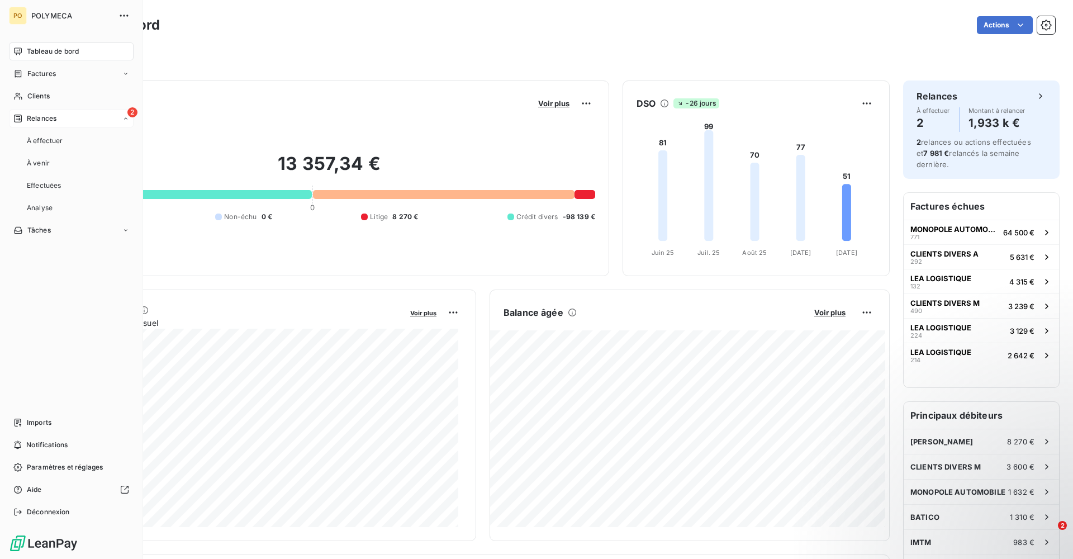  Describe the element at coordinates (982, 206) in the screenshot. I see `h6: Factures échues` at that location.